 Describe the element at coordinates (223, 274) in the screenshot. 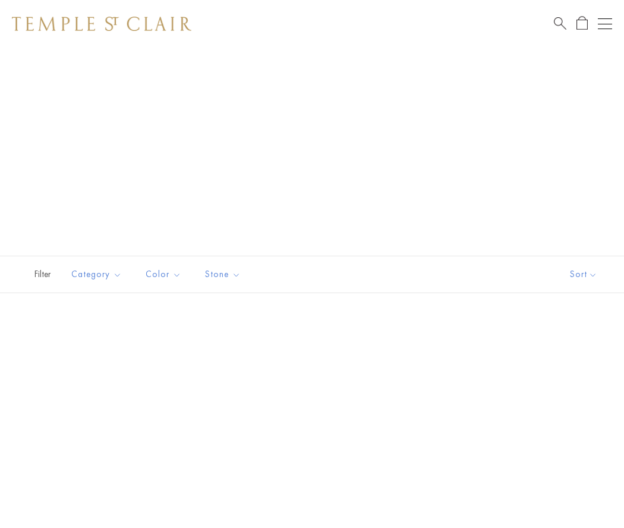

I see `button: Stone` at that location.